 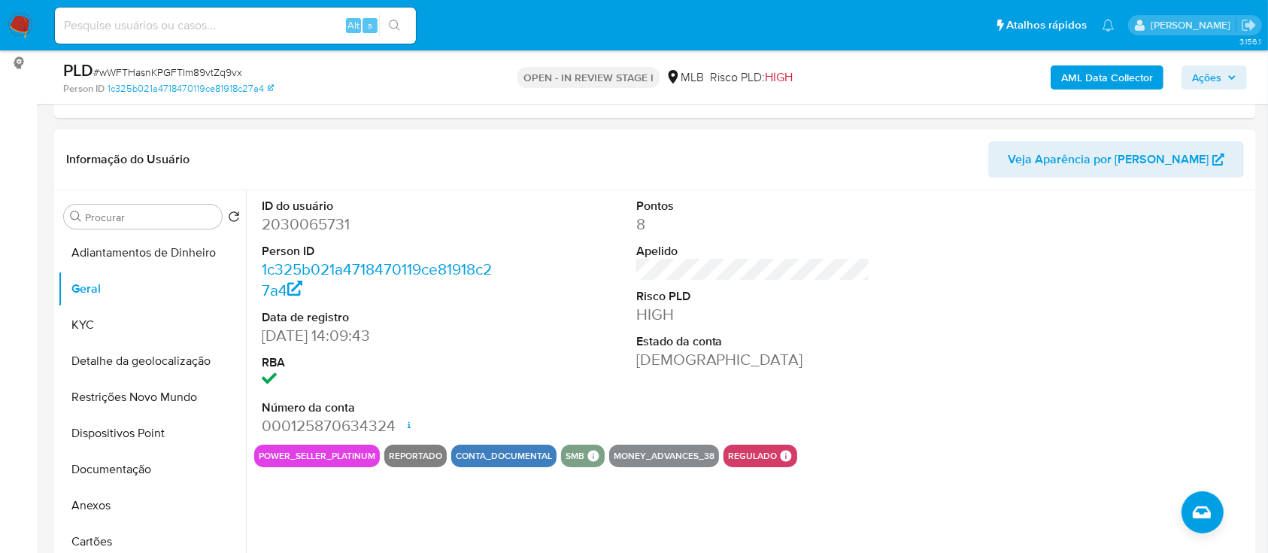 What do you see at coordinates (379, 363) in the screenshot?
I see `dt: RBA` at bounding box center [379, 363].